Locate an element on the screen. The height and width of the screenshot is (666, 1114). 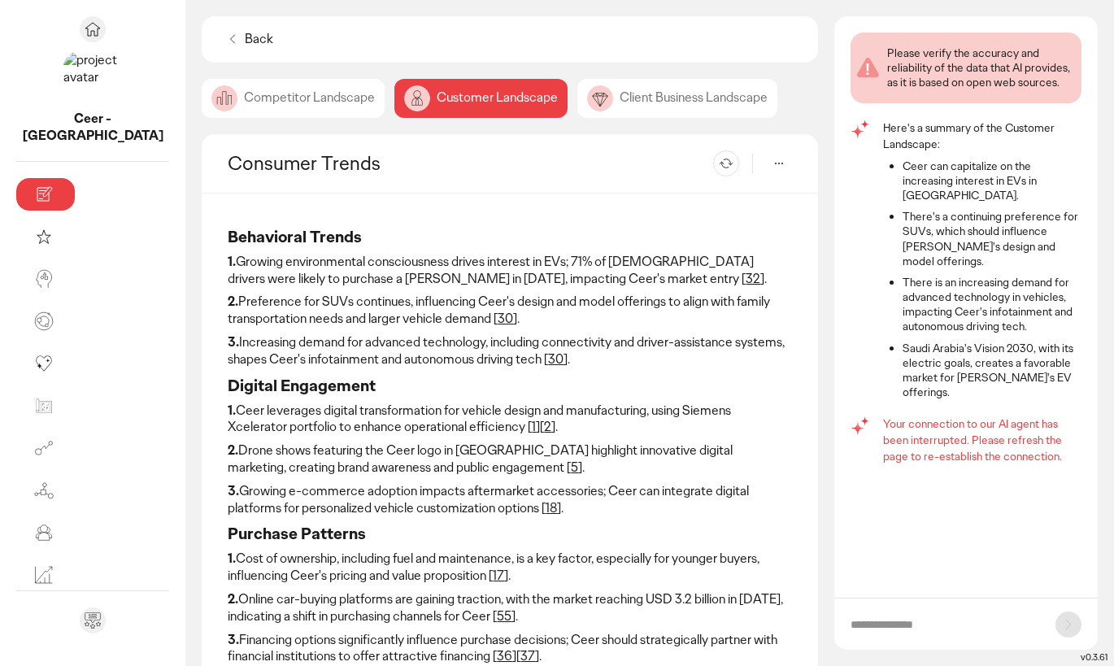
h3: Digital Engagement is located at coordinates (510, 385).